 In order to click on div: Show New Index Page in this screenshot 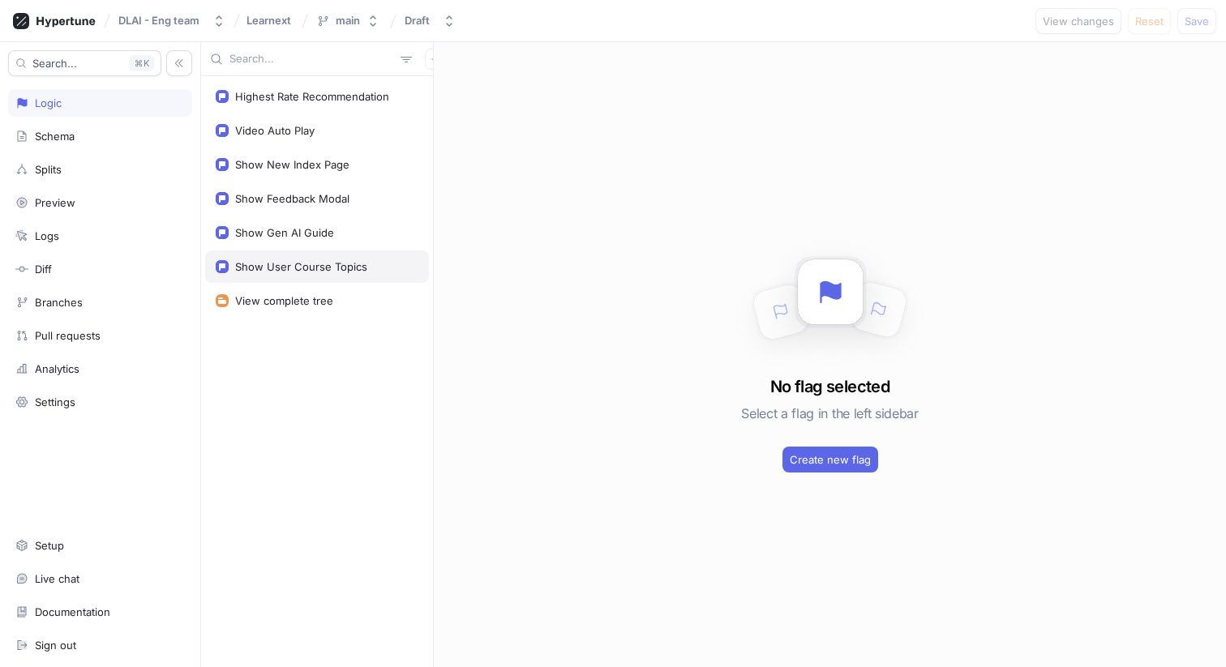, I will do `click(292, 165)`.